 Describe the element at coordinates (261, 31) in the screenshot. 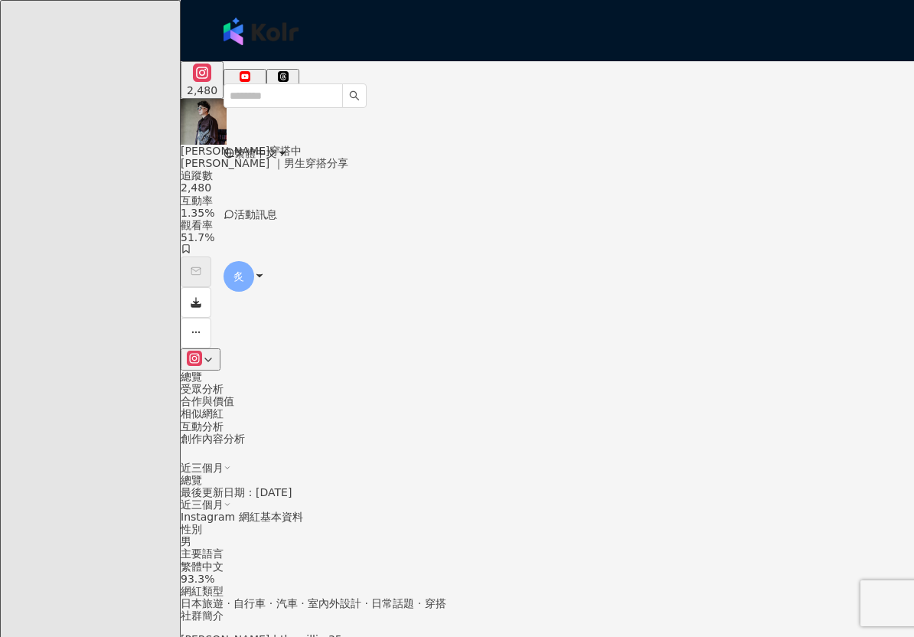

I see `img: logo` at that location.